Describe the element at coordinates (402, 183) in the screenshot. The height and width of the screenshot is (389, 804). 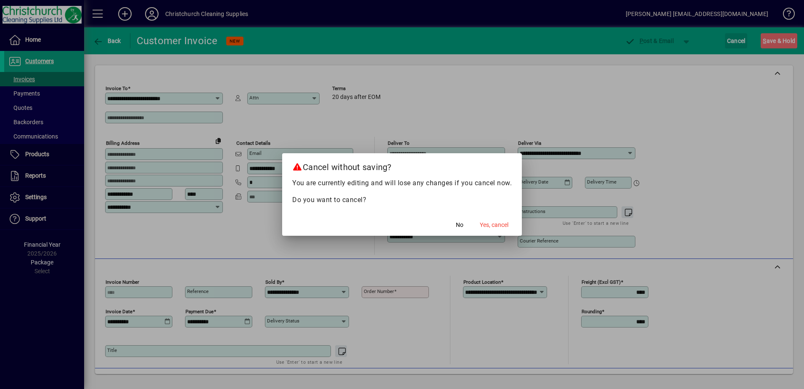
I see `p: You are currently editing and will lose any changes if you cancel now.` at that location.